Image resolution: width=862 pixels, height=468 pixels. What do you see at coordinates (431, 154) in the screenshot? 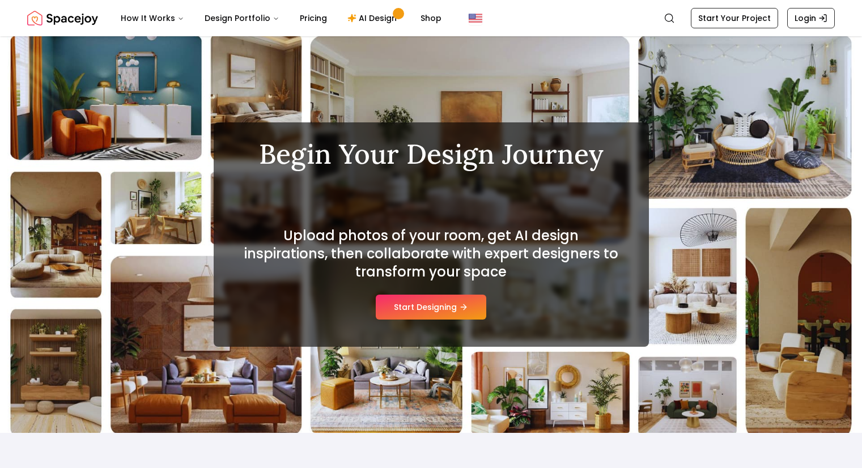
I see `h1: Begin Your Design Journey` at bounding box center [431, 154].